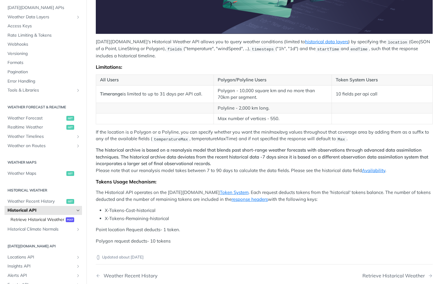  What do you see at coordinates (155, 94) in the screenshot?
I see `td: is limited to up to 31 days per API call.` at bounding box center [155, 94].